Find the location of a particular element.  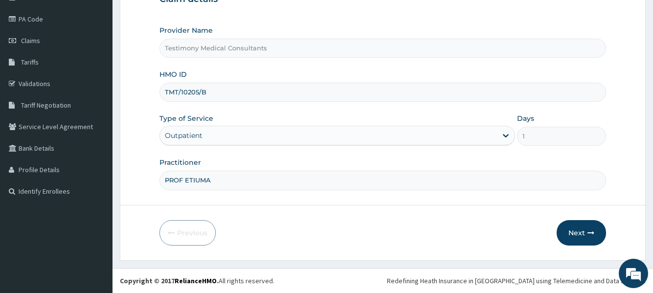

div: Chat with us now is located at coordinates (108, 61).